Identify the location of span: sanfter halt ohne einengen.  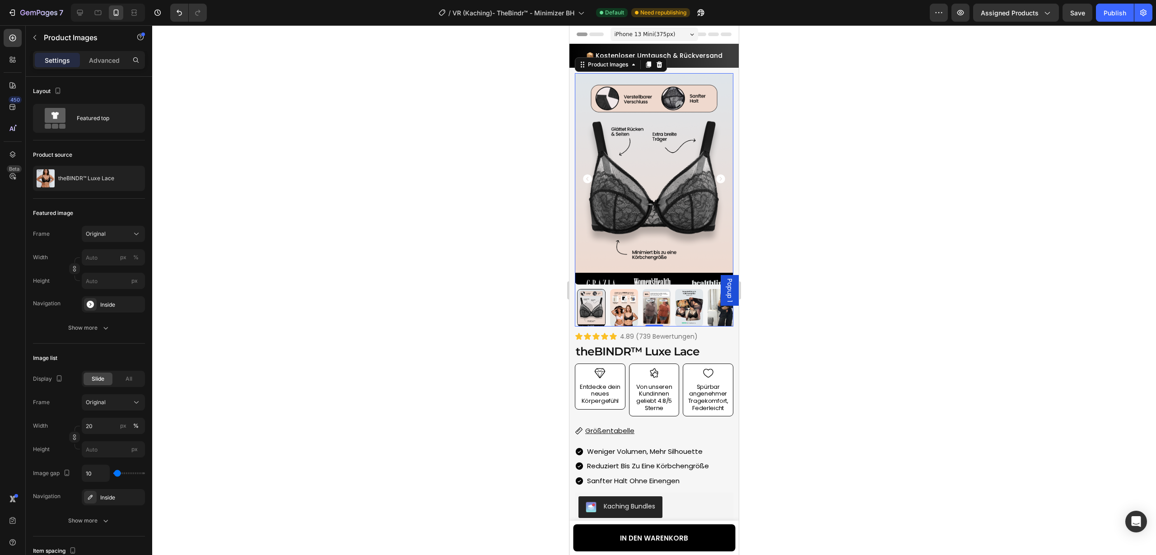
(64, 455).